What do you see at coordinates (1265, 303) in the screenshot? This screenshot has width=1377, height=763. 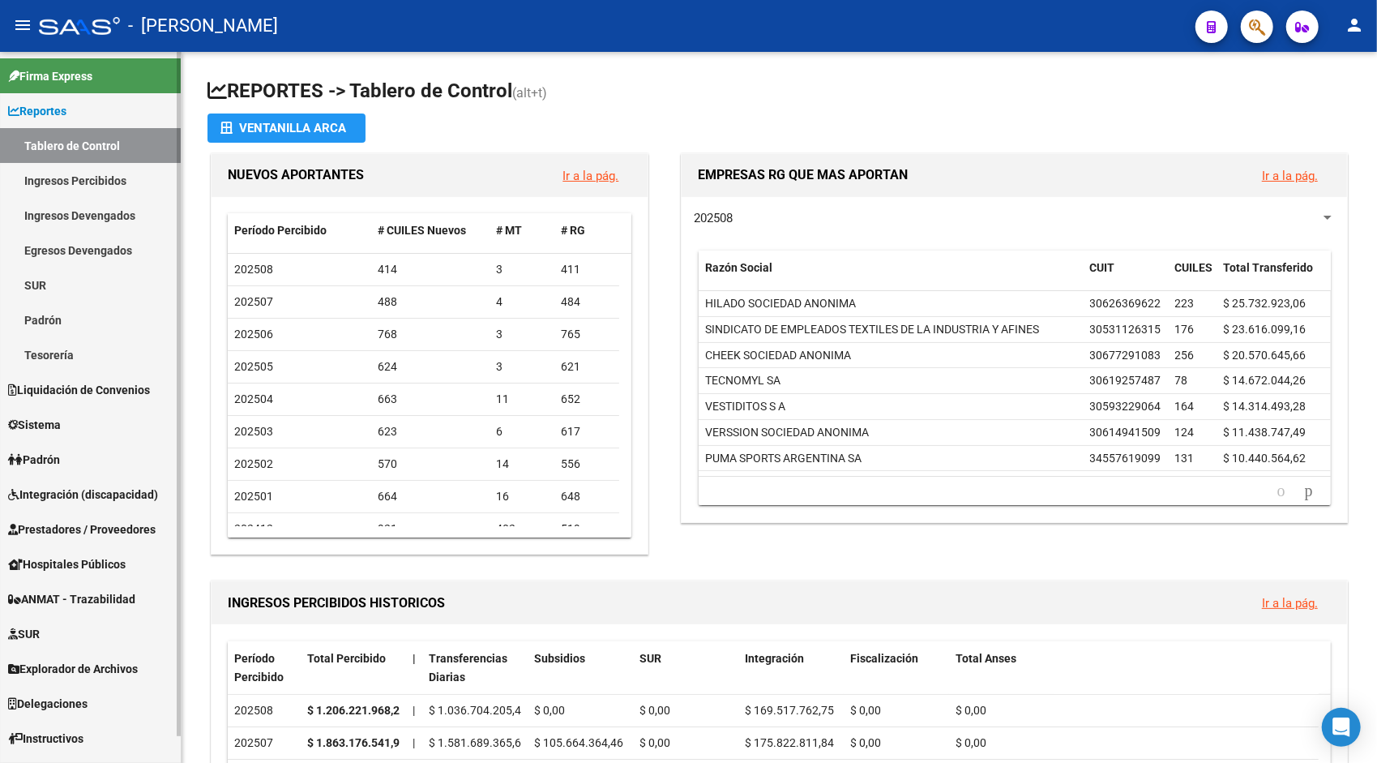 I see `span: $ 25.732.923,06` at bounding box center [1265, 303].